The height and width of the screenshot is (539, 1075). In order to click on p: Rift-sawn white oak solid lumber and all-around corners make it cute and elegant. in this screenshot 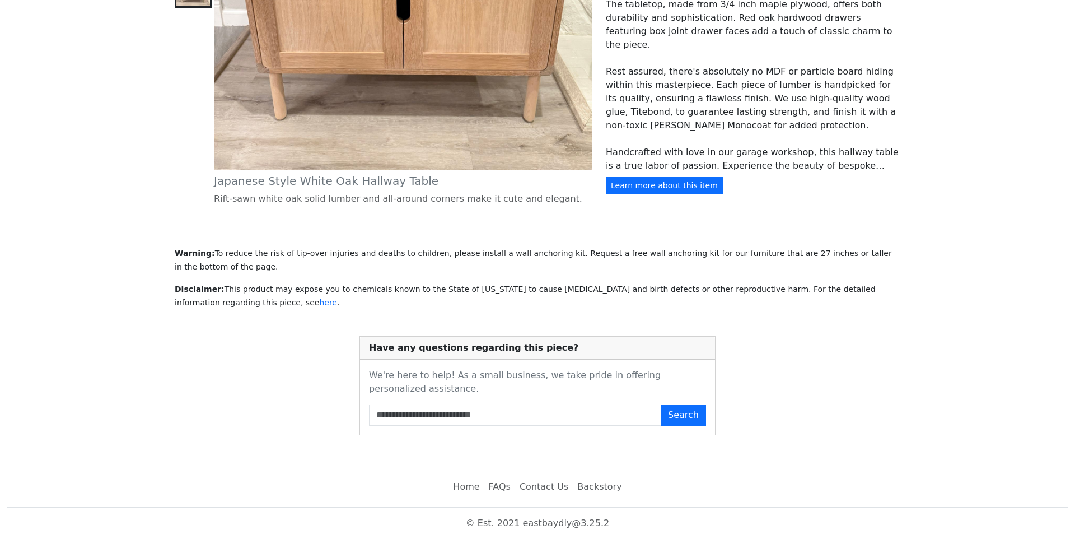, I will do `click(403, 199)`.